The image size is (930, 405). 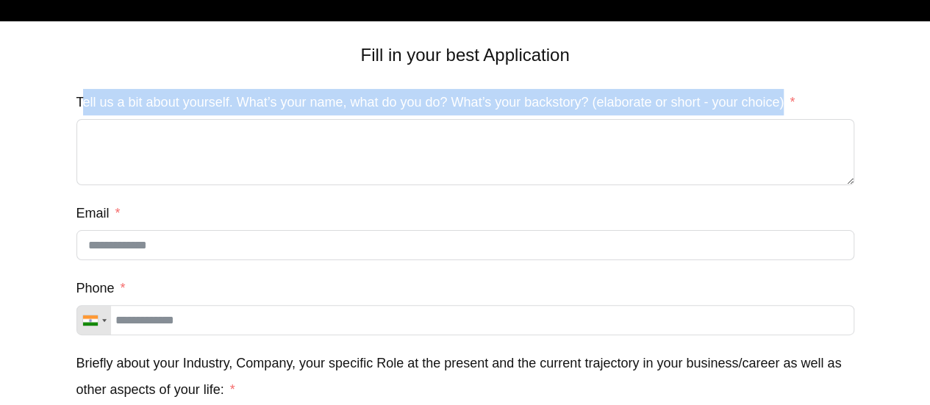 I want to click on input: Phone, so click(x=465, y=320).